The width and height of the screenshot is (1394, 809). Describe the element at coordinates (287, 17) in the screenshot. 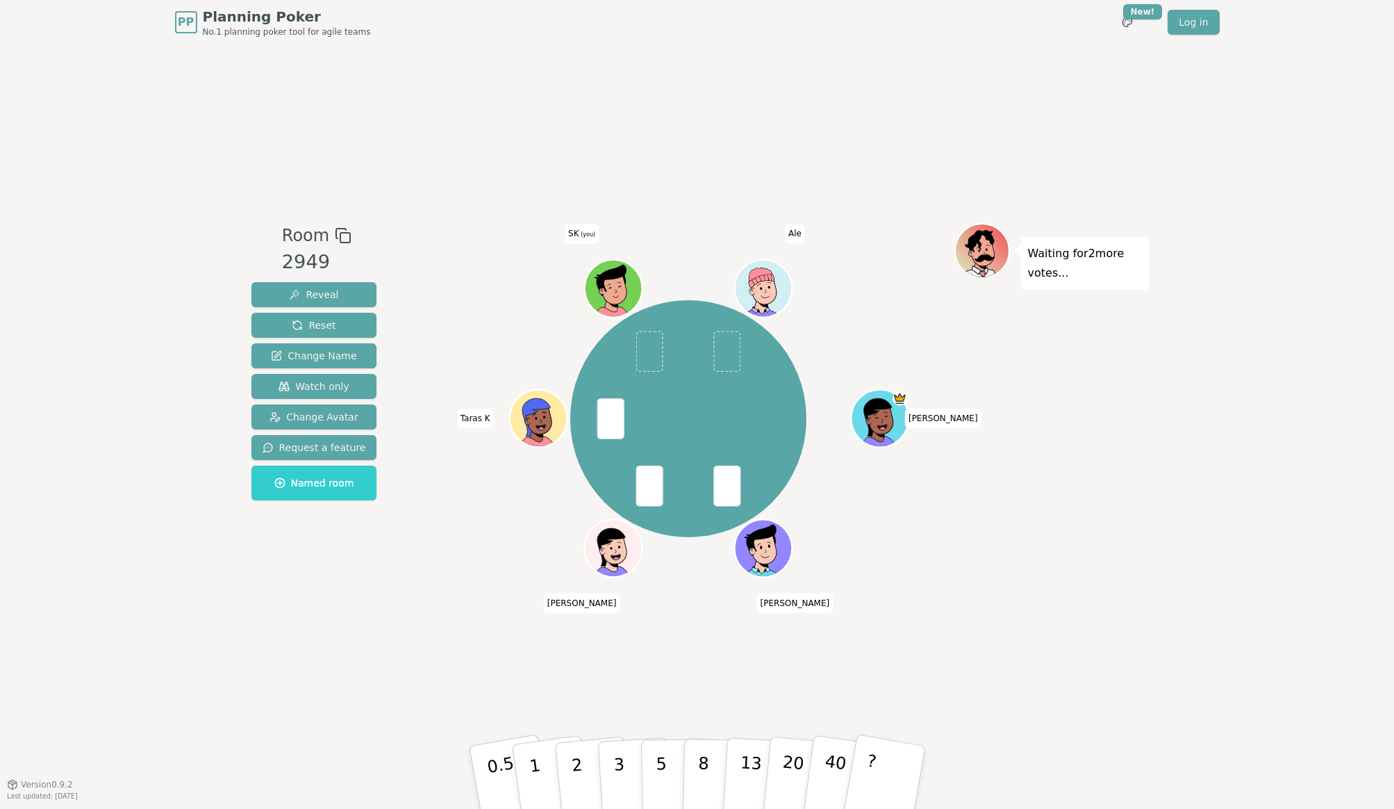

I see `span: Planning Poker` at that location.